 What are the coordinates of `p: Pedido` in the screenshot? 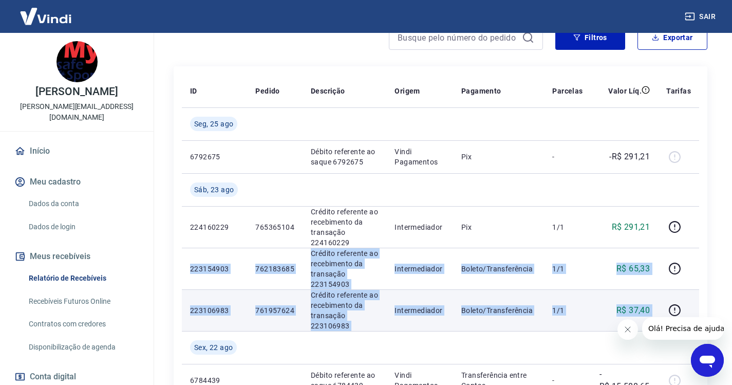 It's located at (267, 91).